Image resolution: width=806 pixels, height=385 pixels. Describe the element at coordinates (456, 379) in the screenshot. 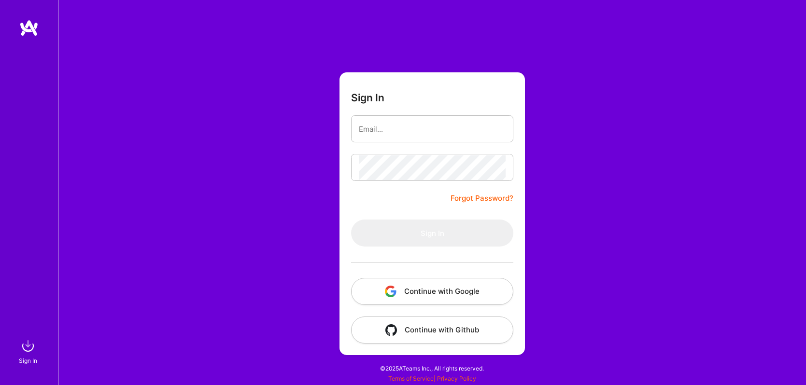

I see `a: Privacy Policy` at that location.